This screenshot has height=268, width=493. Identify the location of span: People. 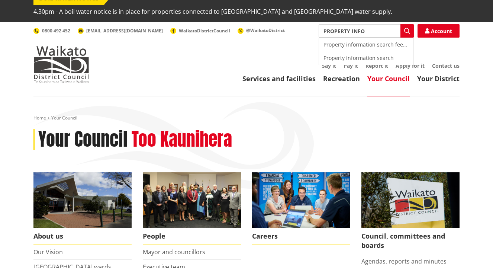
(192, 236).